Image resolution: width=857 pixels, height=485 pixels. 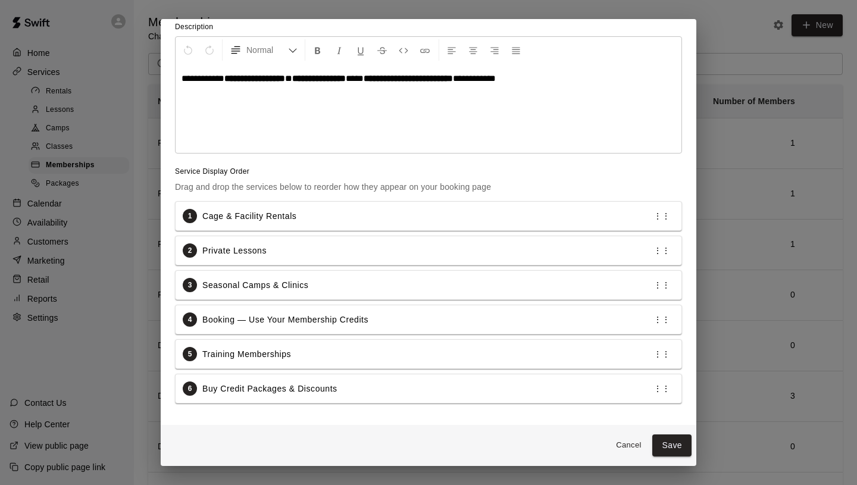 What do you see at coordinates (190, 250) in the screenshot?
I see `div: 2` at bounding box center [190, 250].